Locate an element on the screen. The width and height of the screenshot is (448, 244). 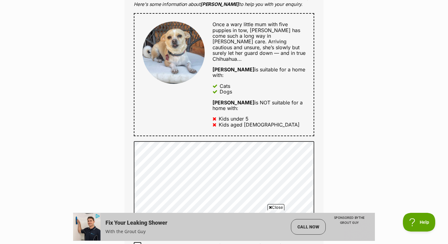
img: Luna is located at coordinates (174, 53).